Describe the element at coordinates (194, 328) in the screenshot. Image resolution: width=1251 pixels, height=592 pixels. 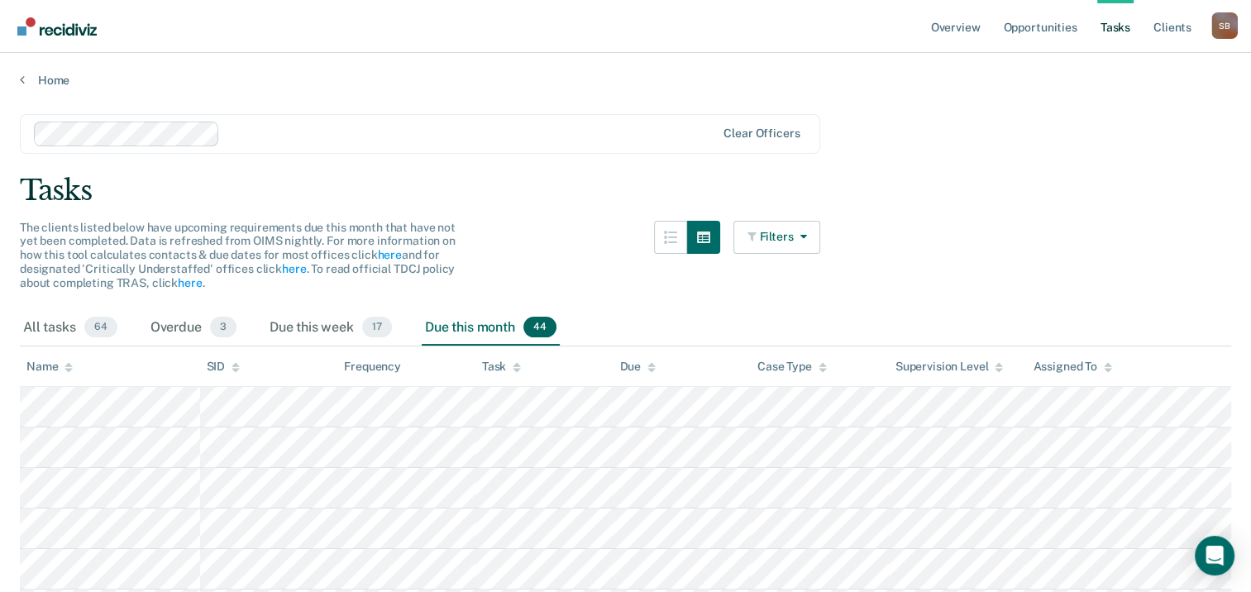
I see `div: Overdue3` at that location.